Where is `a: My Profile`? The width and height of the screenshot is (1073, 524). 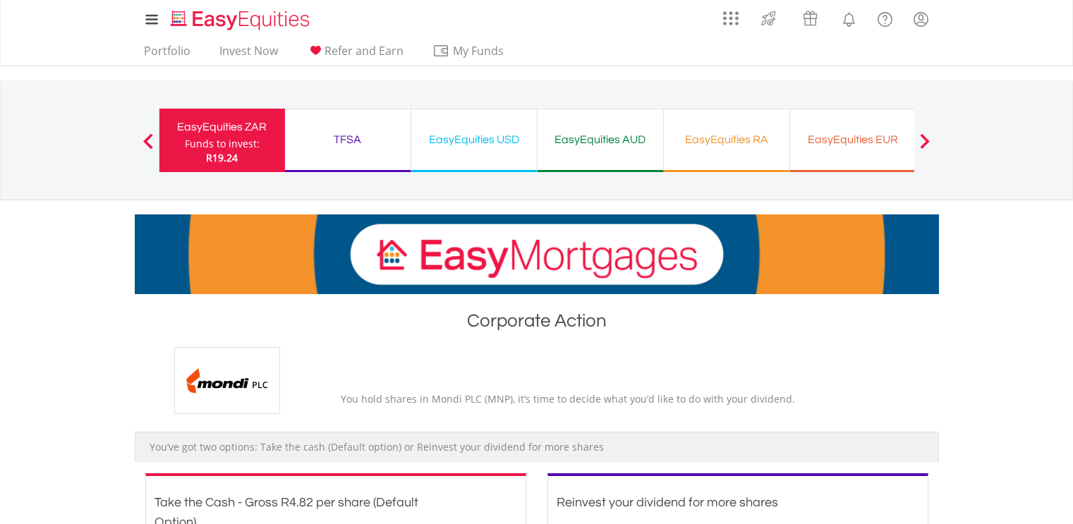 a: My Profile is located at coordinates (920, 19).